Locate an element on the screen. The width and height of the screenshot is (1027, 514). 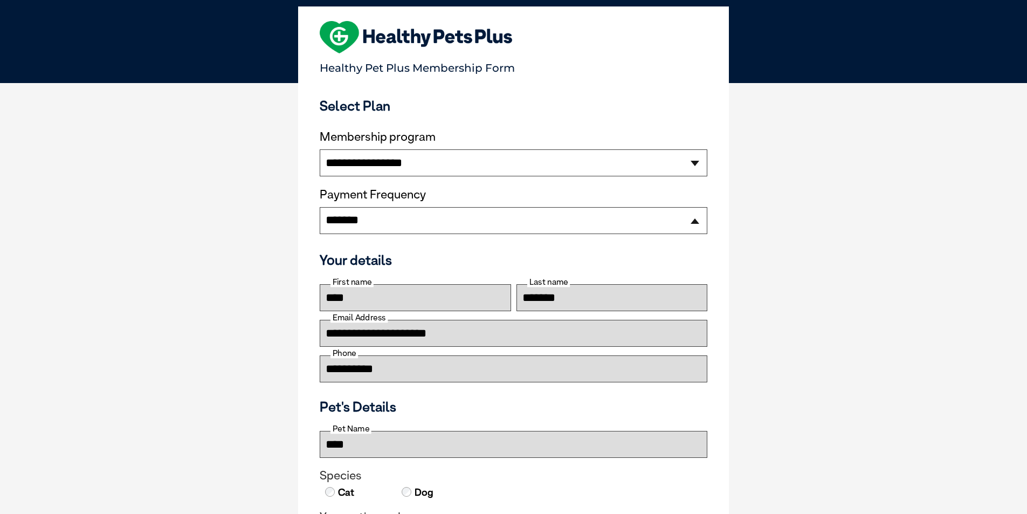
label: First name is located at coordinates (352, 282).